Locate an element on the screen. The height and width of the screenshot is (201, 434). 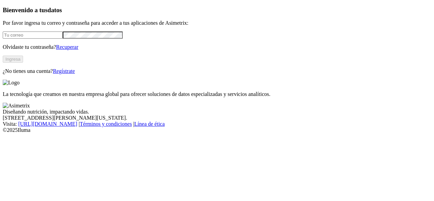
input: Tu correo is located at coordinates (33, 35).